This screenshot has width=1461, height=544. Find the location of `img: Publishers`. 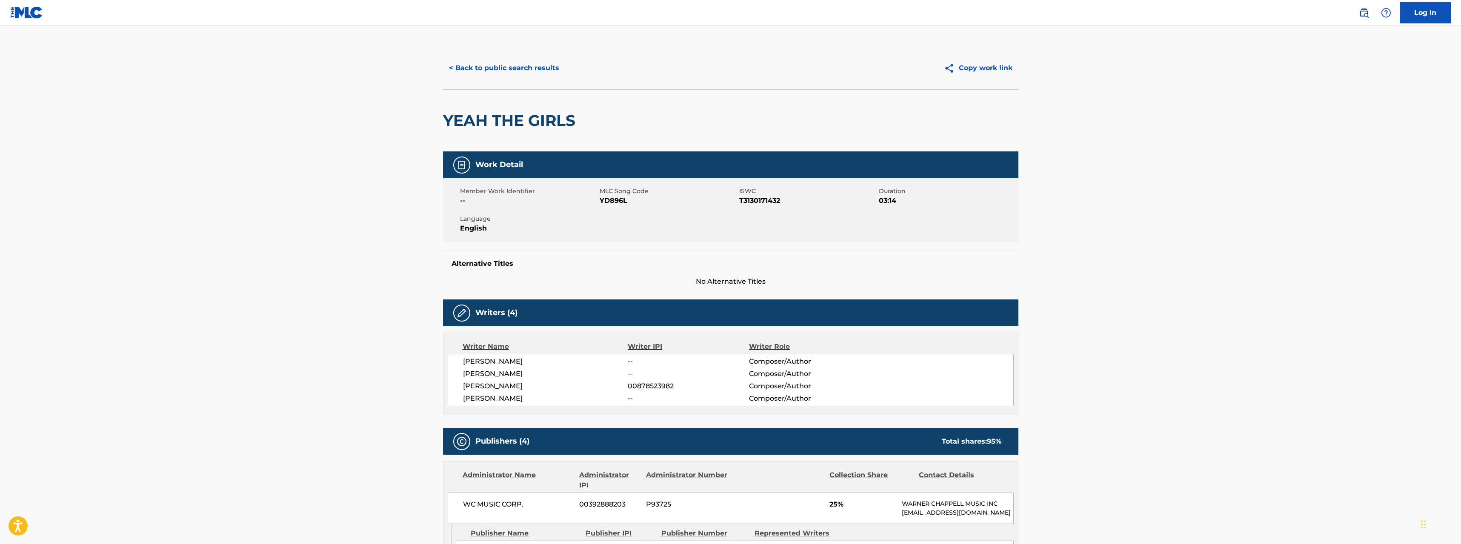

img: Publishers is located at coordinates (462, 442).